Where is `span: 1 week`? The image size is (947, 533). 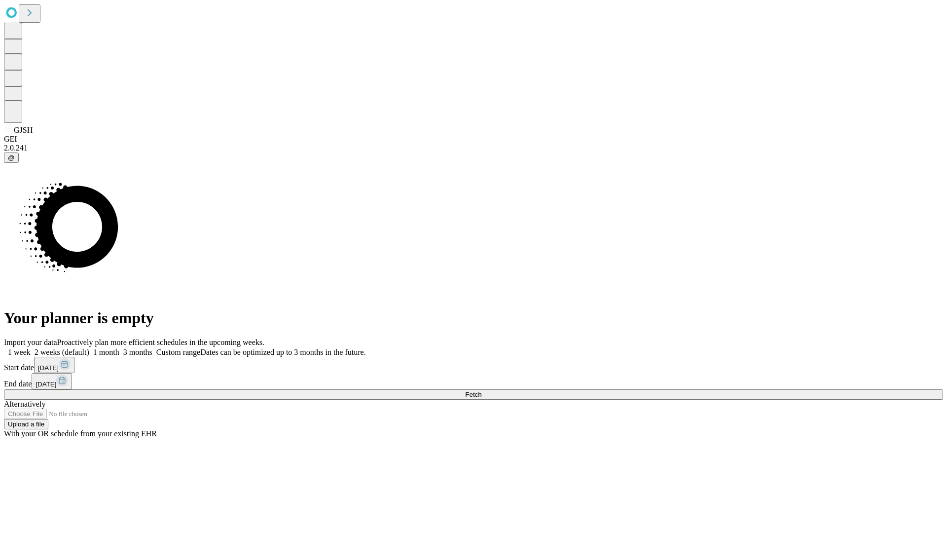
span: 1 week is located at coordinates (19, 352).